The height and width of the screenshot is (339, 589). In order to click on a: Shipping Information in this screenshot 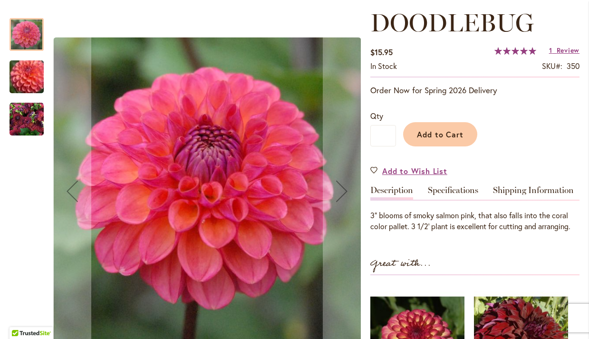, I will do `click(533, 193)`.